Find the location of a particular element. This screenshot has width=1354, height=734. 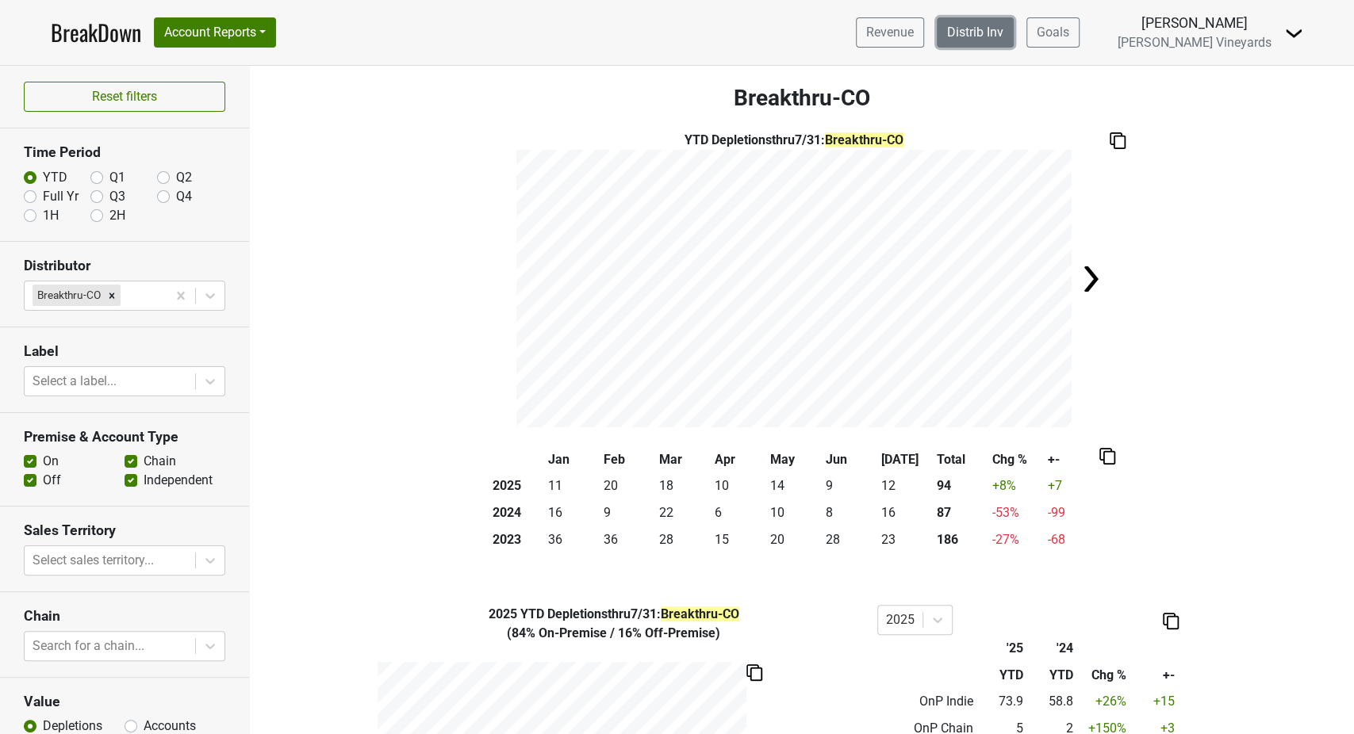

h3: Distributor is located at coordinates (125, 266).